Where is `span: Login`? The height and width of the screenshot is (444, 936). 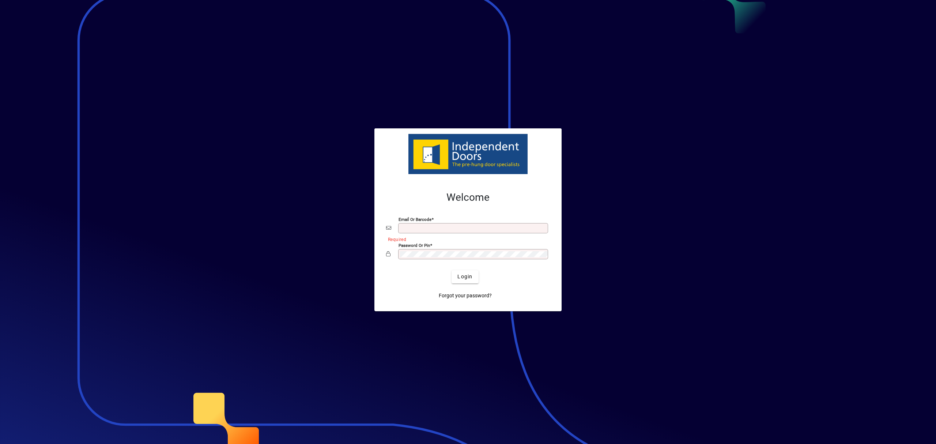 span: Login is located at coordinates (465, 276).